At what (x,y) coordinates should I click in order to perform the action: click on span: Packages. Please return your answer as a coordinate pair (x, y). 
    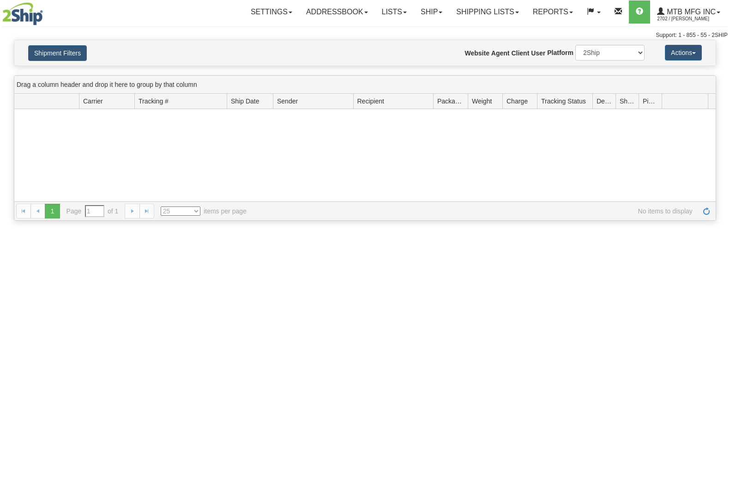
    Looking at the image, I should click on (451, 101).